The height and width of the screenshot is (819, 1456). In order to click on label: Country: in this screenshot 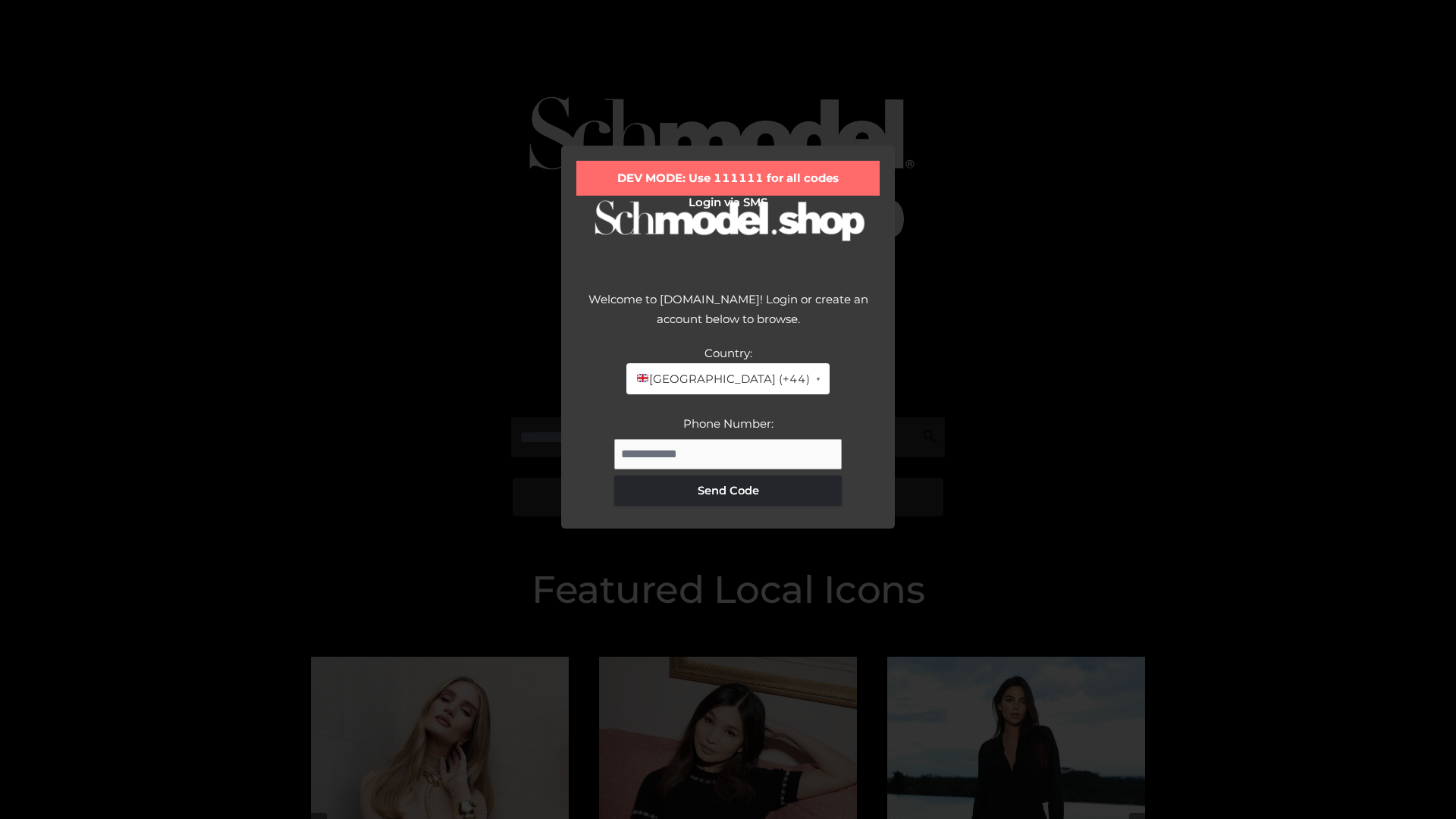, I will do `click(728, 353)`.